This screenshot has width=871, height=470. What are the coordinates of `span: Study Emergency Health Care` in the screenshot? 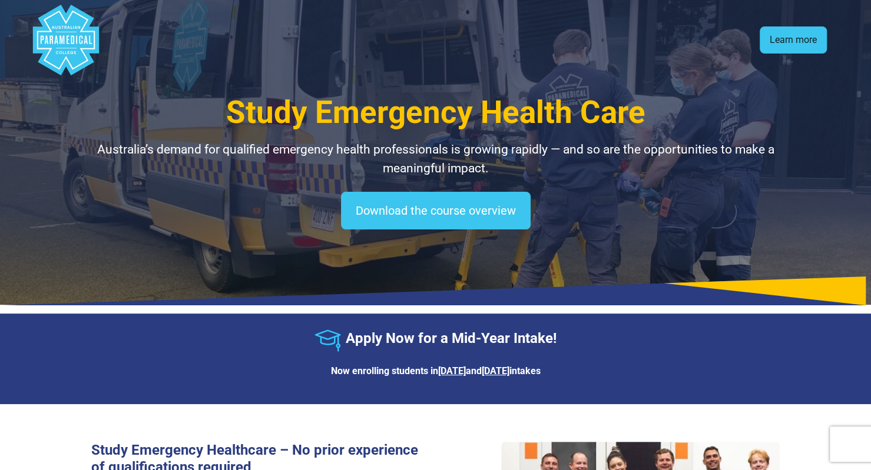 It's located at (436, 112).